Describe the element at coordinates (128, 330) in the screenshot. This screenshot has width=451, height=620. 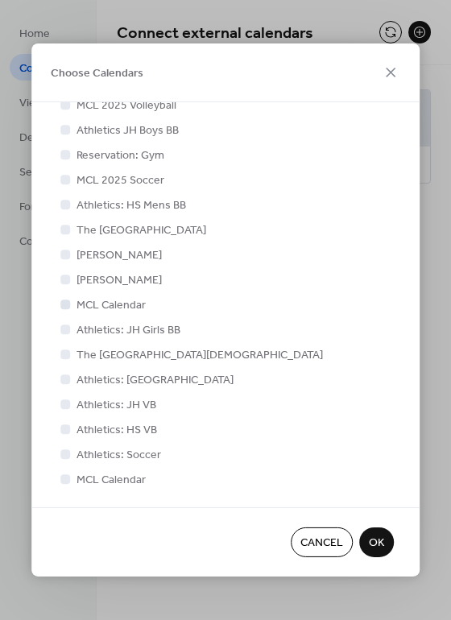
I see `span: Athletics: JH Girls BB` at that location.